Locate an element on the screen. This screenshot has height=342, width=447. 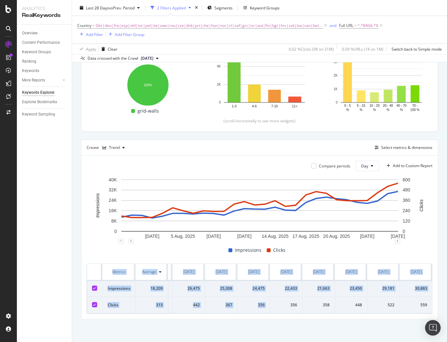
text: 2K is located at coordinates (219, 84).